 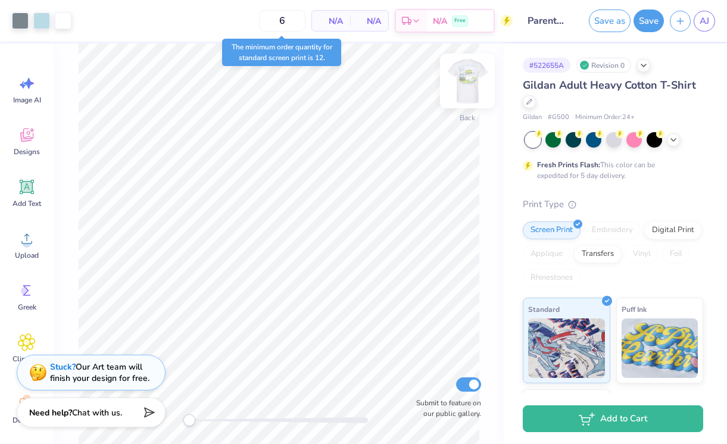 What do you see at coordinates (609, 21) in the screenshot?
I see `button: Save as` at bounding box center [609, 21].